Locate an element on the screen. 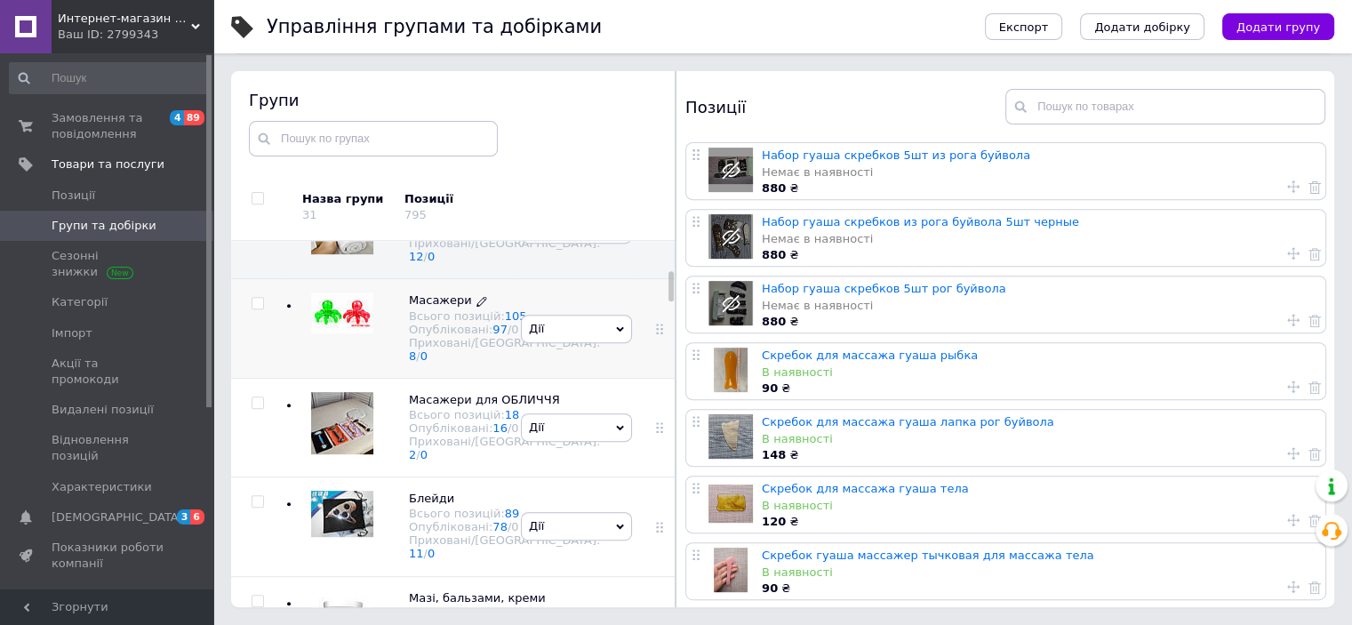 The height and width of the screenshot is (625, 1352). b: 148 is located at coordinates (773, 454).